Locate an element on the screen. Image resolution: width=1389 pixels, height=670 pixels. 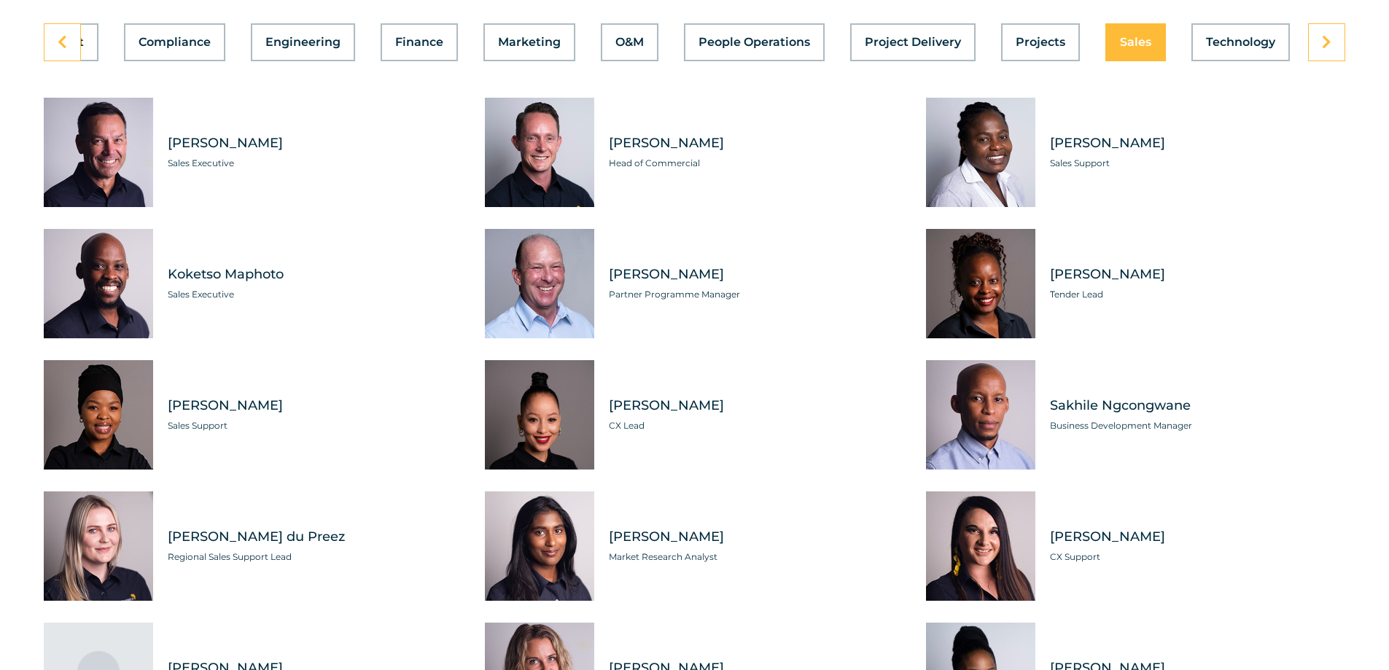
span: Project Delivery is located at coordinates (913, 42).